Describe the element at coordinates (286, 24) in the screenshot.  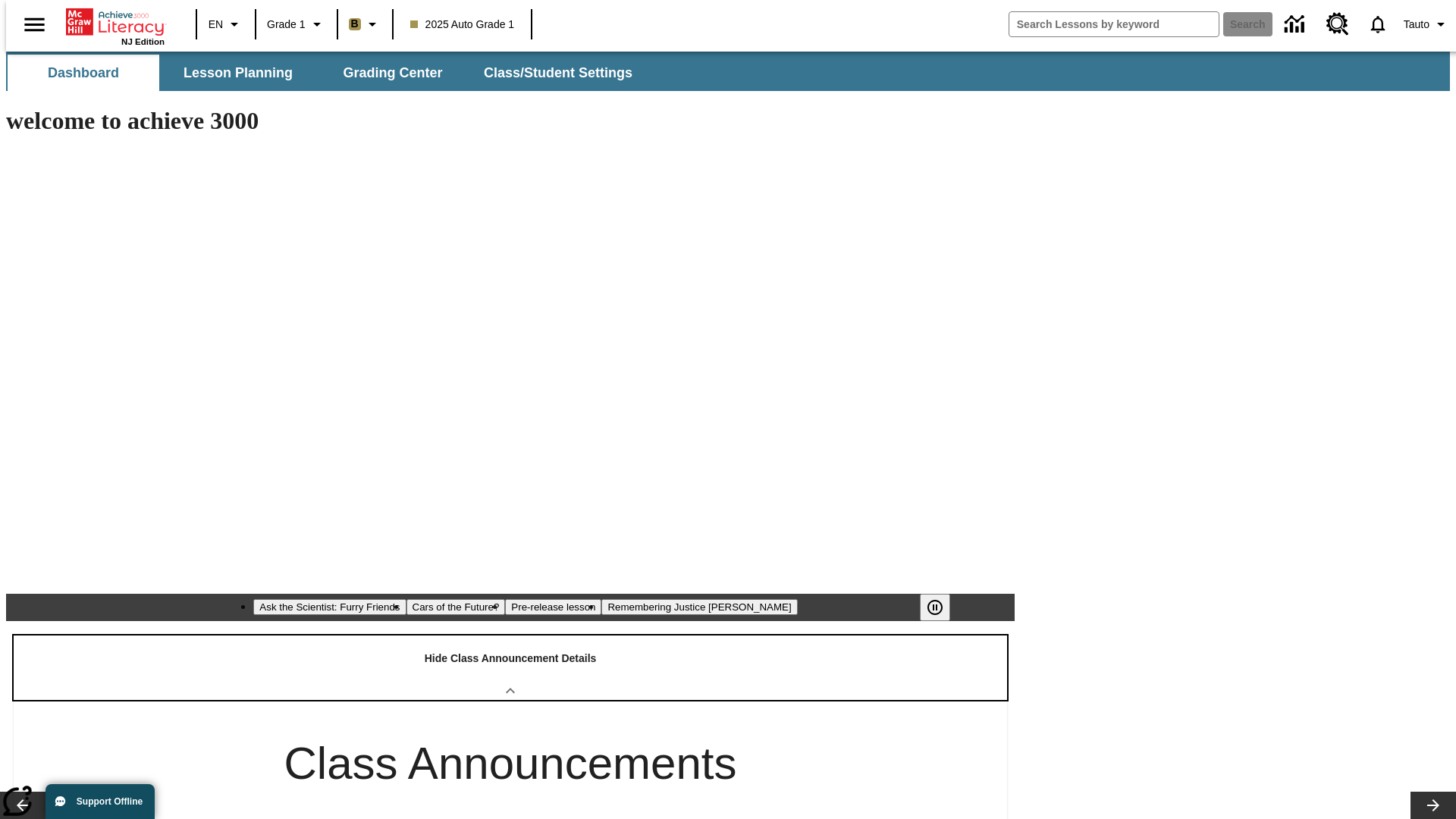
I see `span: Grade 1` at that location.